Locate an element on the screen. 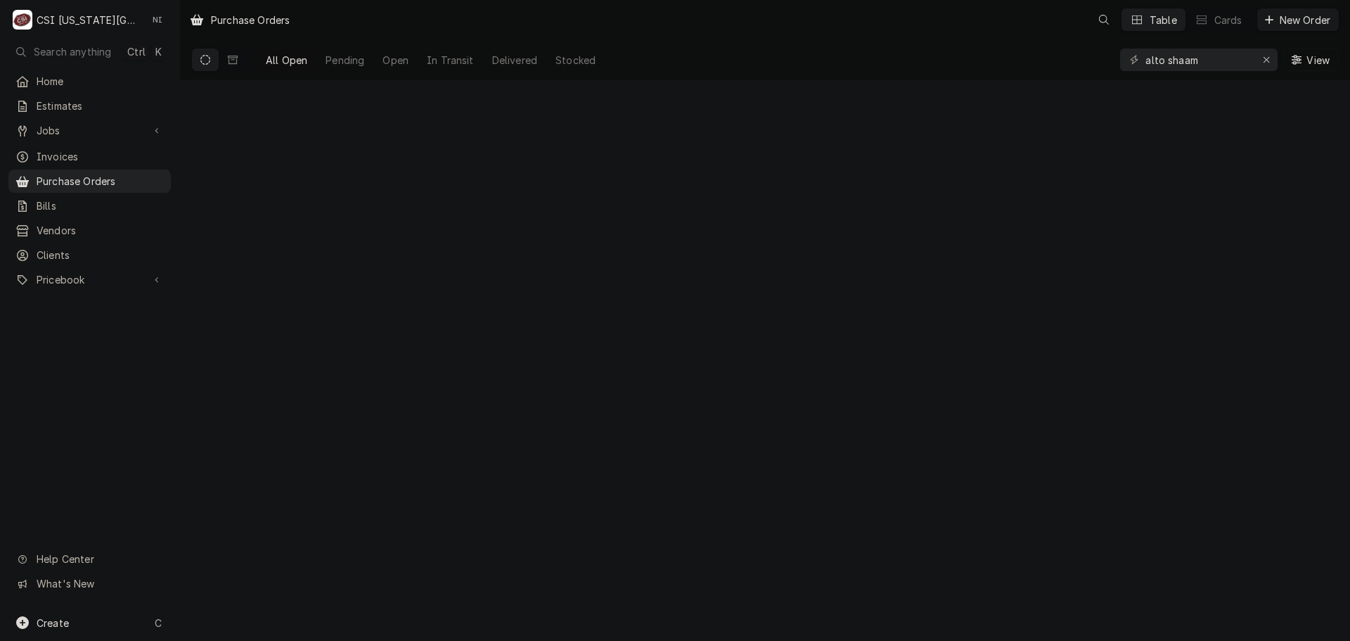 This screenshot has height=641, width=1350. span: Ctrl is located at coordinates (136, 51).